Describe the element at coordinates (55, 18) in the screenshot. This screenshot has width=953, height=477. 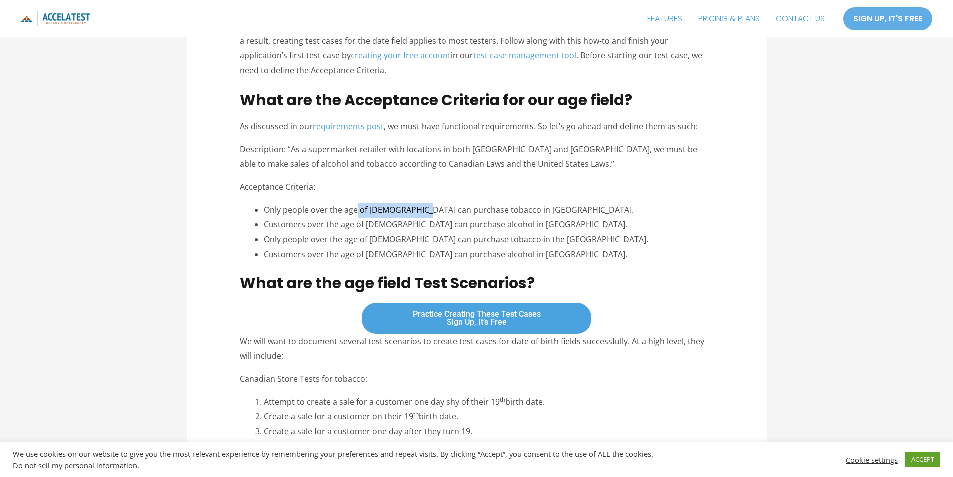
I see `img: icon` at that location.